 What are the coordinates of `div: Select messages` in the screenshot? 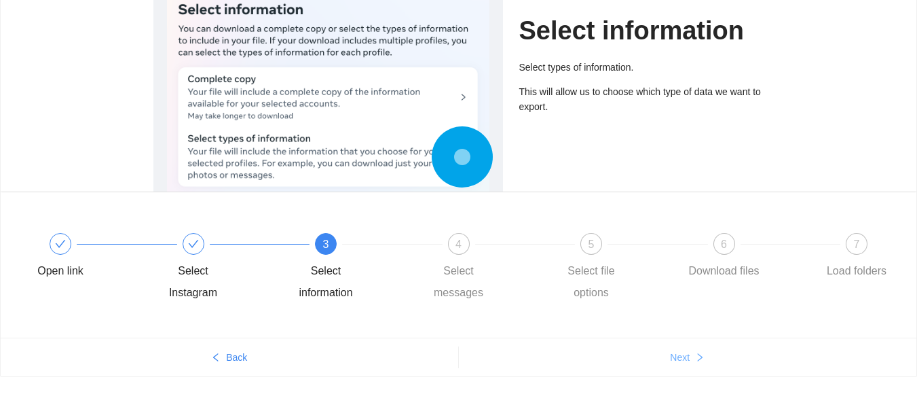 It's located at (459, 282).